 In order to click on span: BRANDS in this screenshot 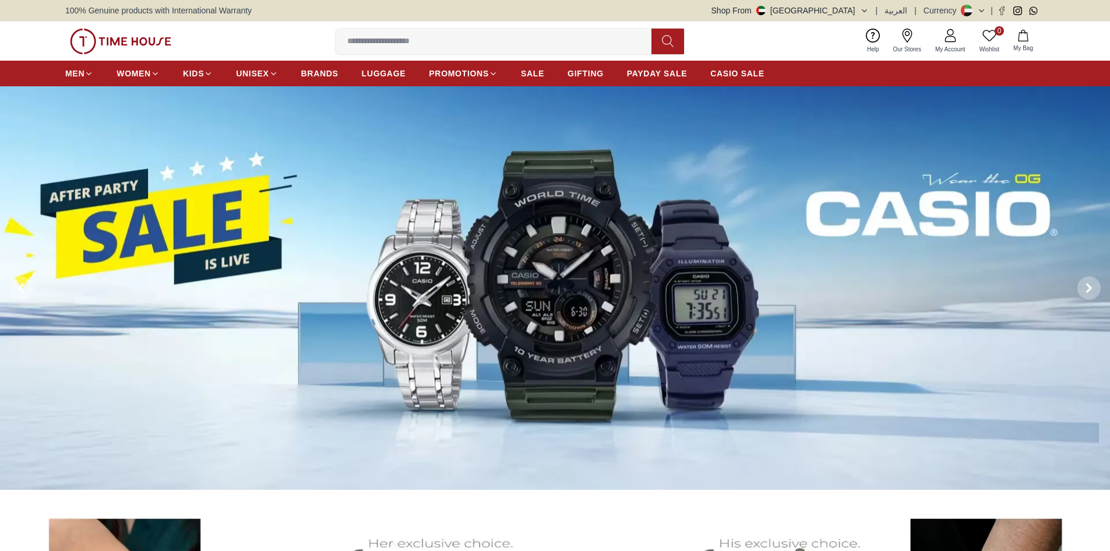, I will do `click(320, 73)`.